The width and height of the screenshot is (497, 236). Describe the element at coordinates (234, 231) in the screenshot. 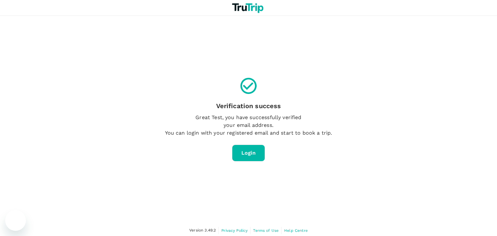

I see `span: Privacy Policy` at that location.